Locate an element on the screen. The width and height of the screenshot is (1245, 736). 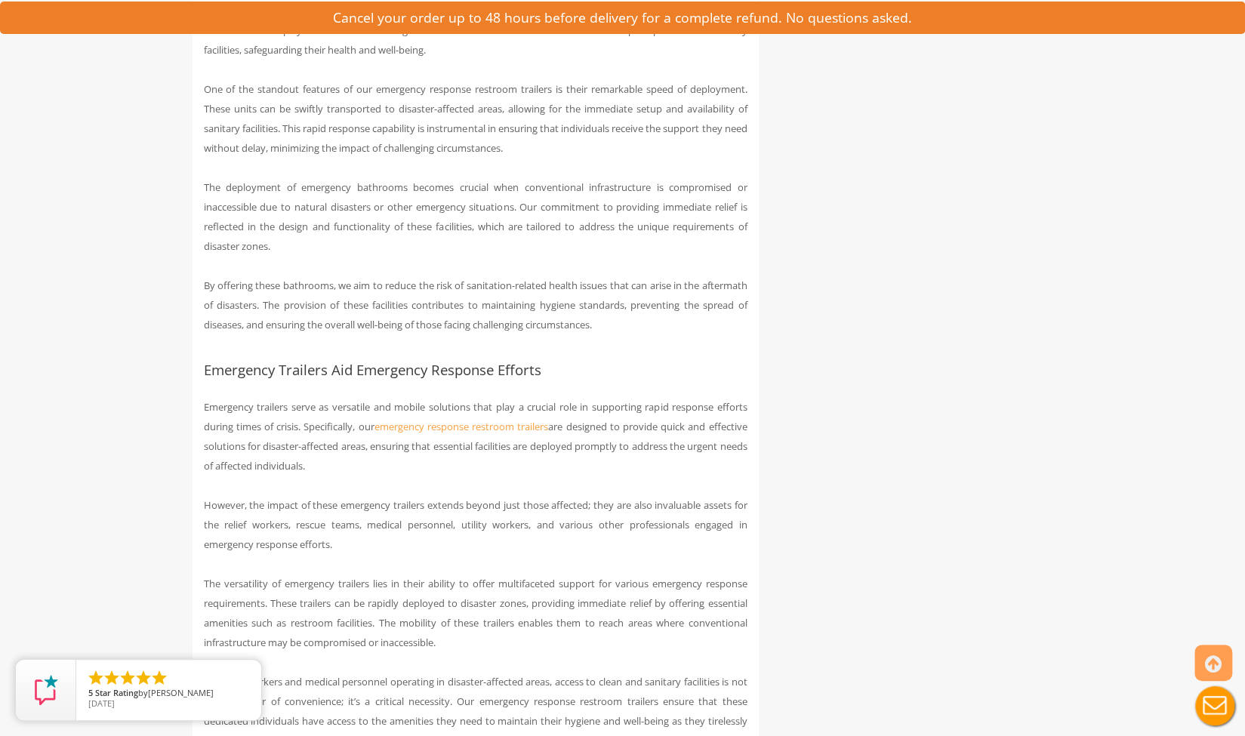
p: Emergency trailers serve as versatile and mobile solutions that play a crucial role in supporting... is located at coordinates (476, 436).